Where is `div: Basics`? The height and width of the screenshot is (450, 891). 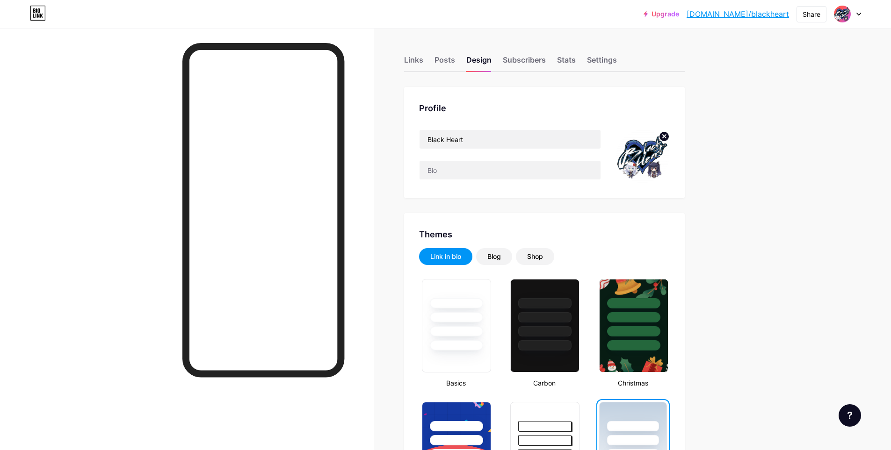
div: Basics is located at coordinates (456, 383).